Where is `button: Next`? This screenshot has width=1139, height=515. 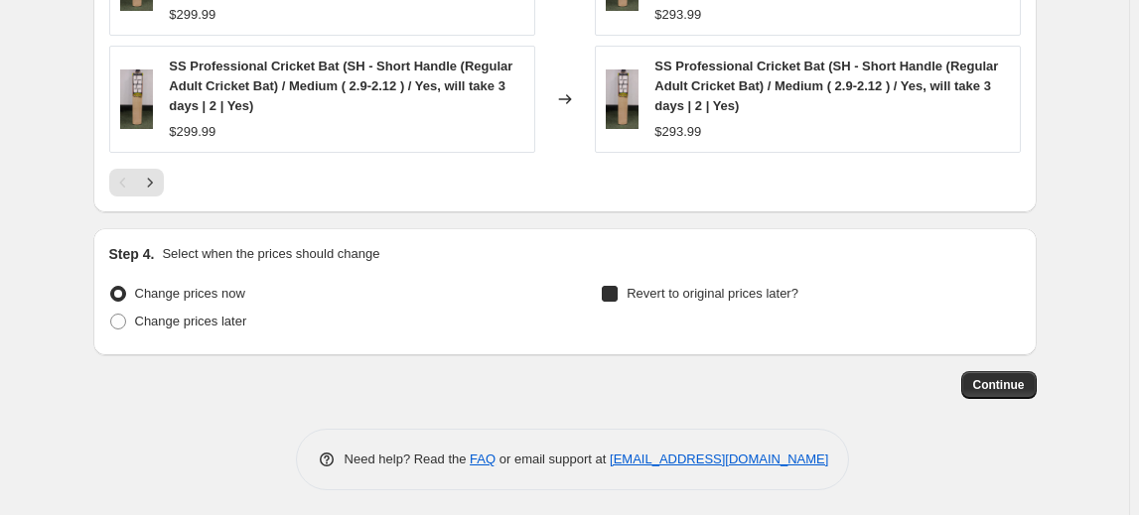 button: Next is located at coordinates (150, 183).